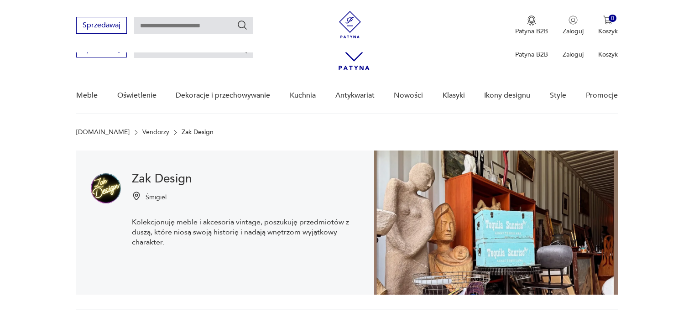 This screenshot has width=694, height=317. What do you see at coordinates (242, 25) in the screenshot?
I see `button: Szukaj` at bounding box center [242, 25].